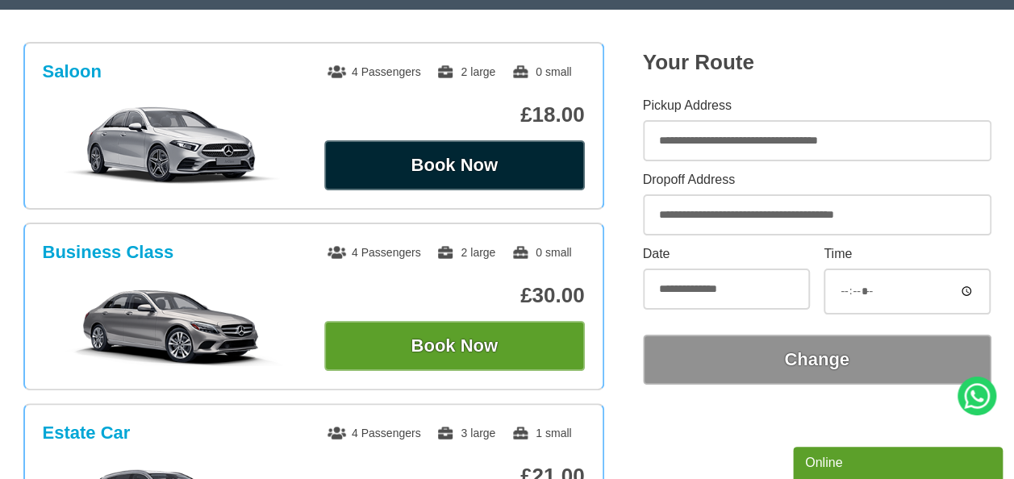 The height and width of the screenshot is (479, 1014). Describe the element at coordinates (86, 433) in the screenshot. I see `h3: Estate Car` at that location.